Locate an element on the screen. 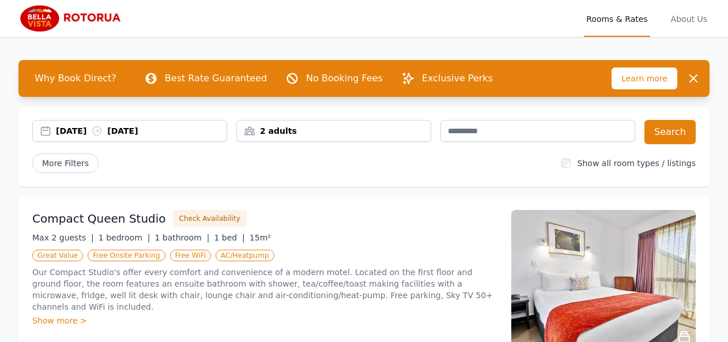 The image size is (728, 342). span: 1 bedroom | is located at coordinates (124, 237).